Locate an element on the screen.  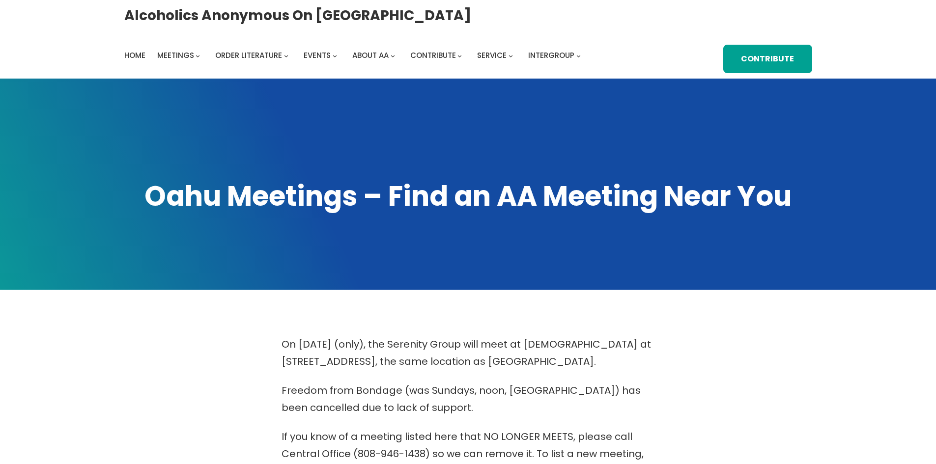
button: About AA submenu is located at coordinates (393, 55).